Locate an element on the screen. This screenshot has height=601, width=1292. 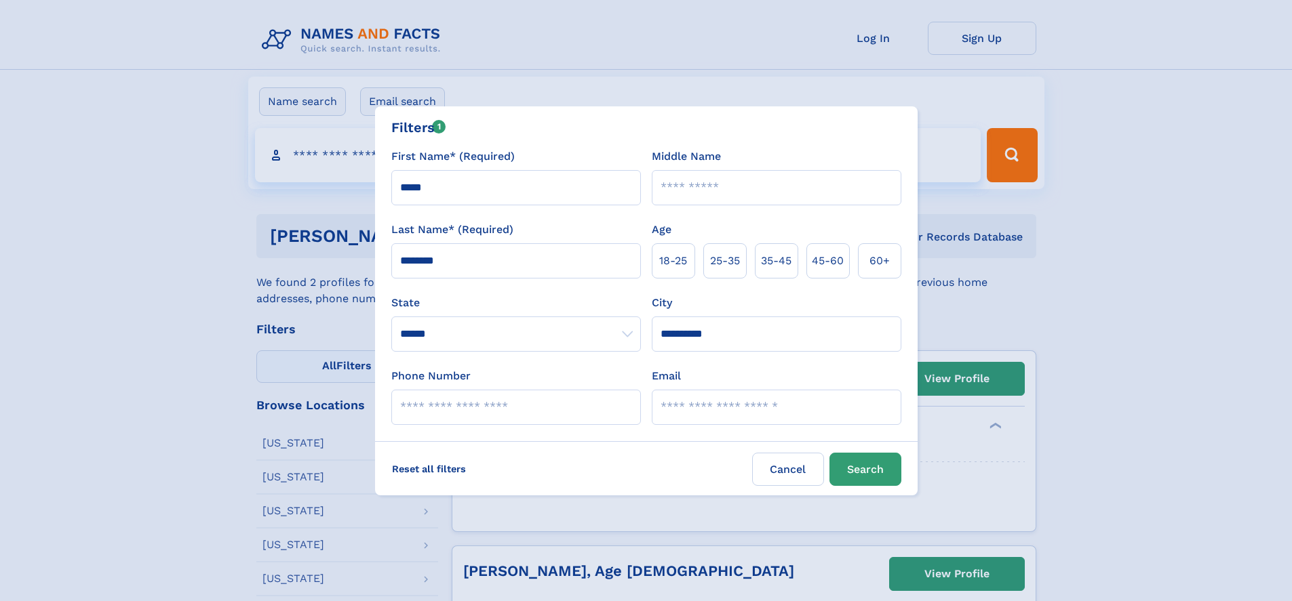
label: City is located at coordinates (662, 303).